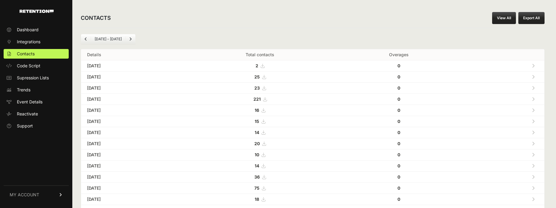 The height and width of the screenshot is (208, 556). What do you see at coordinates (260, 177) in the screenshot?
I see `a: 36` at bounding box center [260, 177].